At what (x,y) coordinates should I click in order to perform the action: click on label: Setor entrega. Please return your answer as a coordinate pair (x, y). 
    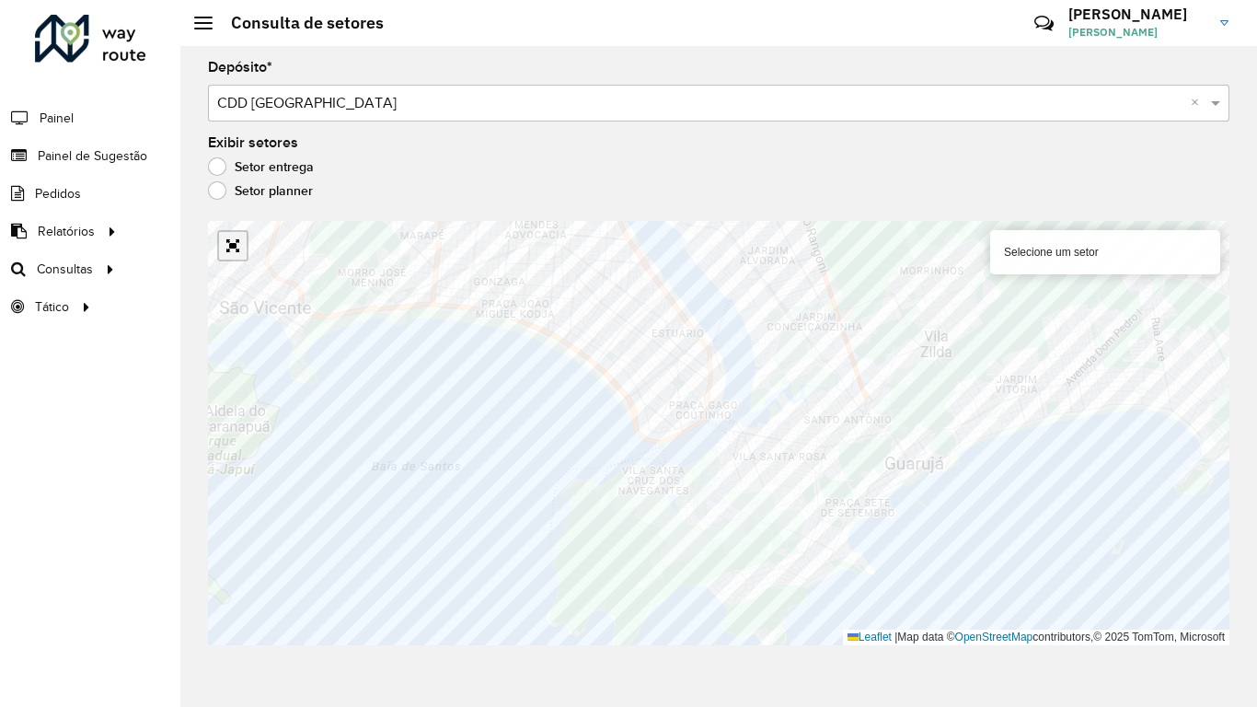
    Looking at the image, I should click on (261, 167).